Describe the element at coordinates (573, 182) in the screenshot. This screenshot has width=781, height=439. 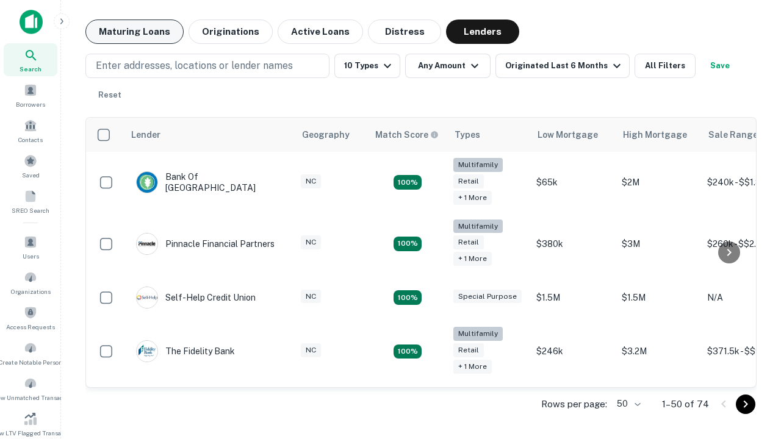
I see `td: $65k` at that location.